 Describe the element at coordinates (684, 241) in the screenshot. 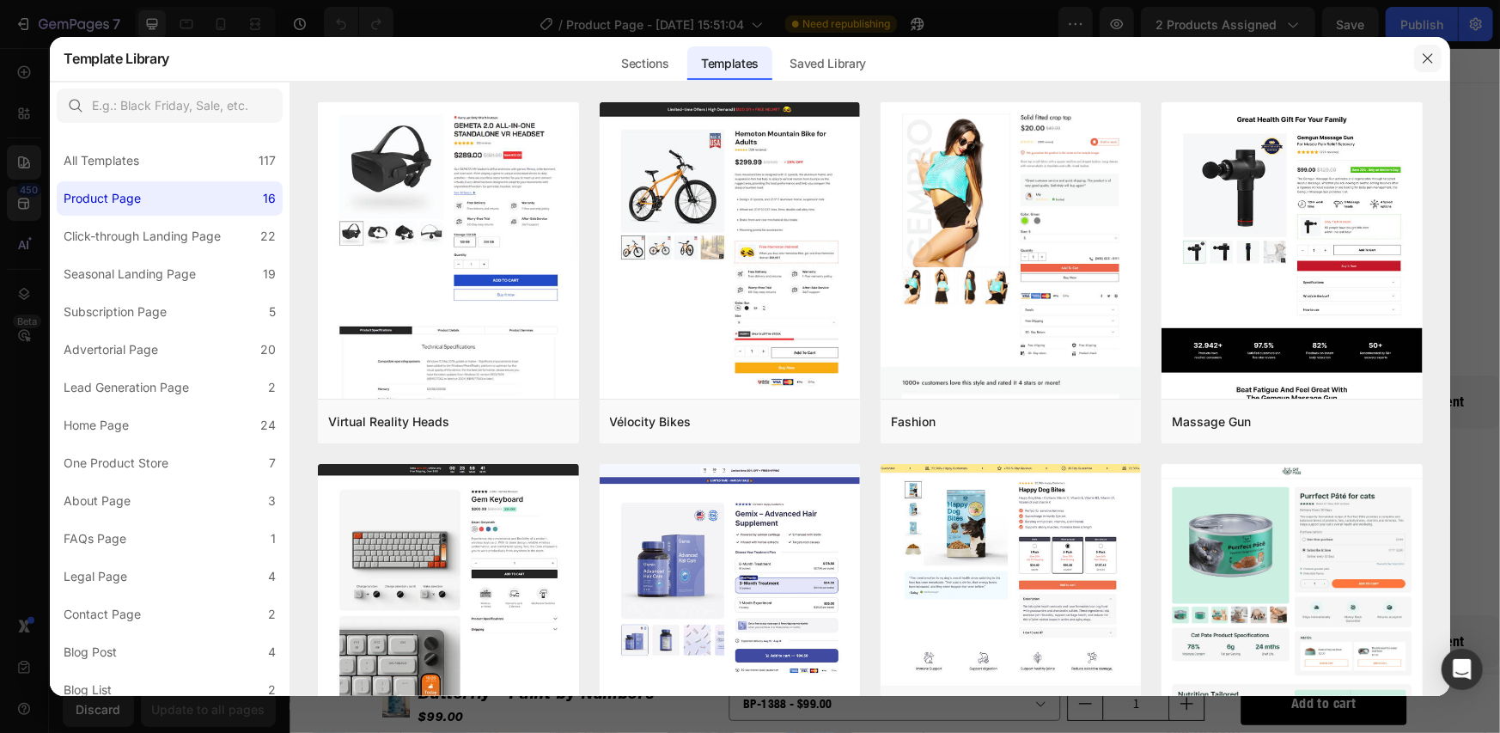

I see `span: BP-1382` at that location.